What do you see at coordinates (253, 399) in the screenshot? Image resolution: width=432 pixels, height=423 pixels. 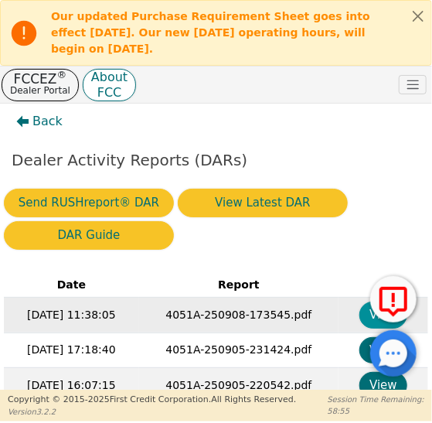 I see `span: All Rights Reserved.` at bounding box center [253, 399].